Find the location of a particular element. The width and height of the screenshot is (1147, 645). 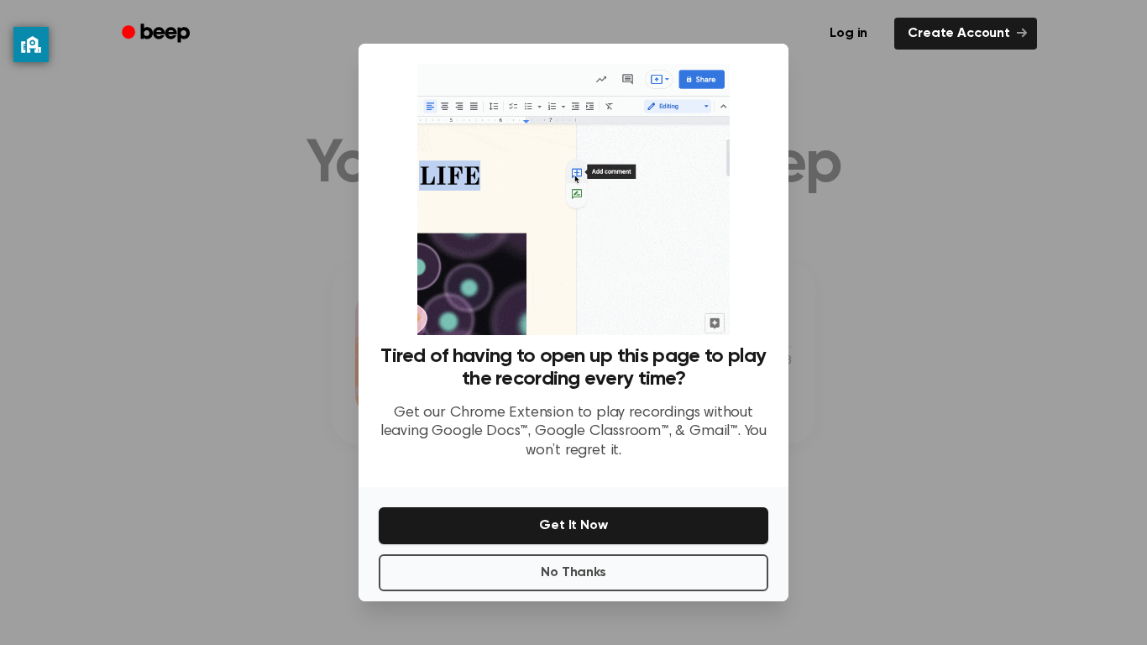

a: Beep is located at coordinates (157, 34).